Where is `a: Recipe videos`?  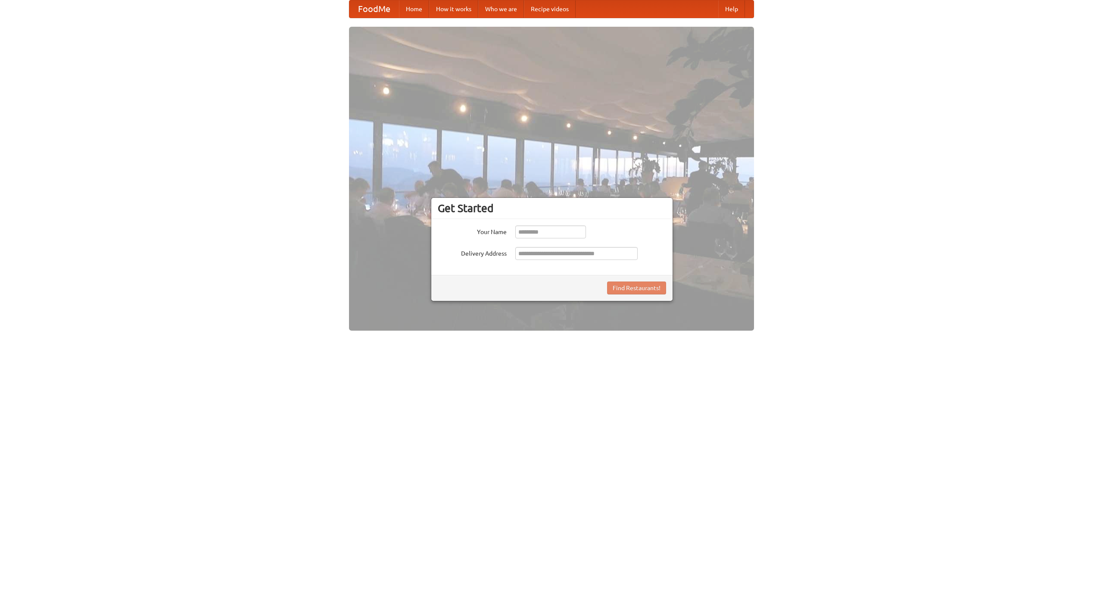
a: Recipe videos is located at coordinates (550, 9).